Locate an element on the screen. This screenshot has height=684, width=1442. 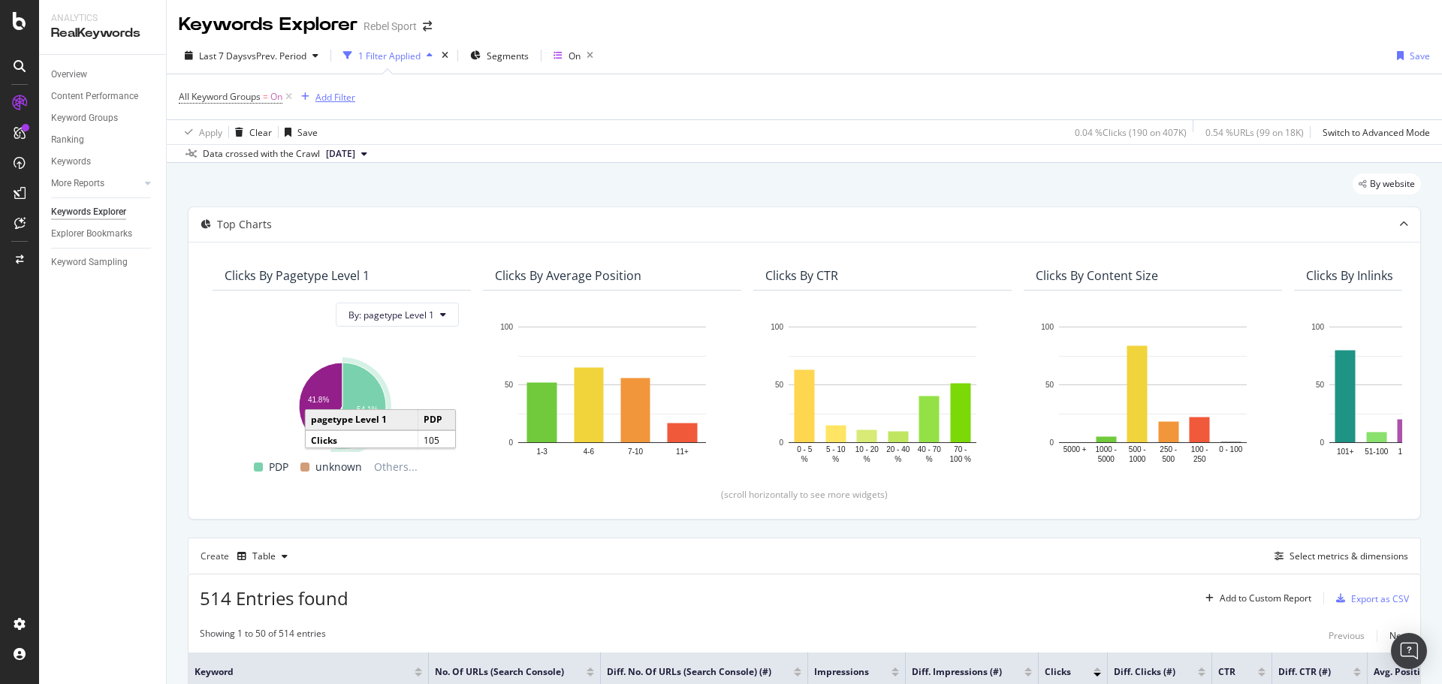
text: 250 is located at coordinates (1199, 459).